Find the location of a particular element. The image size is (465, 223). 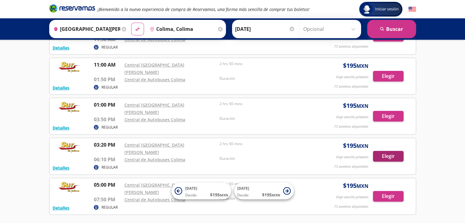

p: 03:50 PM is located at coordinates (108, 119).